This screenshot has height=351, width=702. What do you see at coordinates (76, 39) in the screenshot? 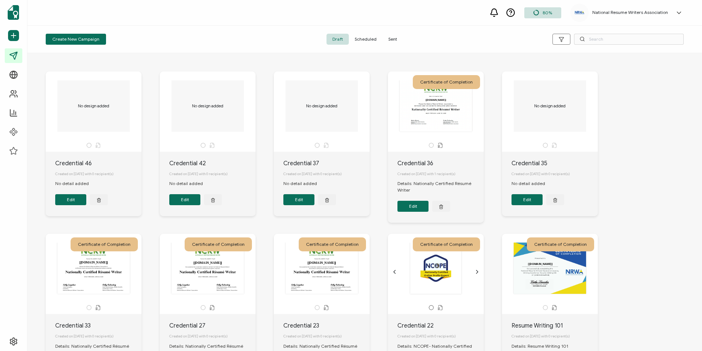
I see `button: Create New Campaign` at bounding box center [76, 39].